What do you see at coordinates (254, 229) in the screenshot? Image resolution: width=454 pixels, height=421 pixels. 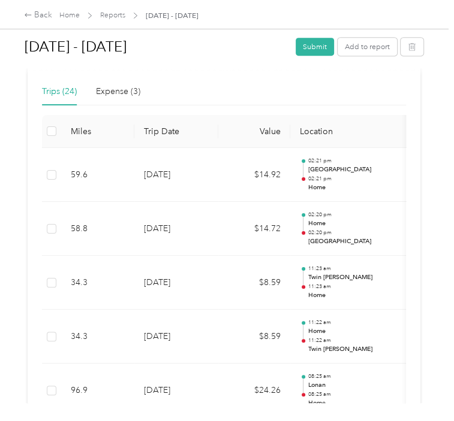 I see `td: $14.72` at bounding box center [254, 229].